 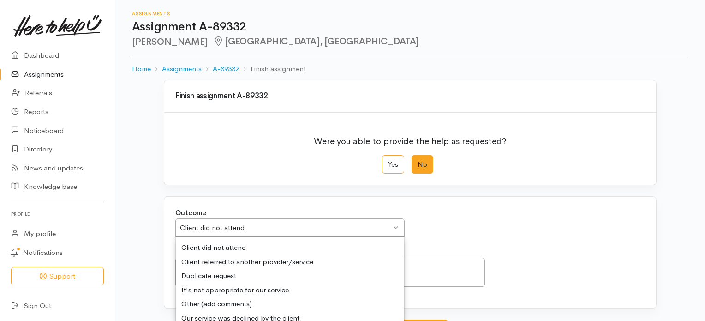 What do you see at coordinates (410, 96) in the screenshot?
I see `h3: Finish assignment A-89332` at bounding box center [410, 96].